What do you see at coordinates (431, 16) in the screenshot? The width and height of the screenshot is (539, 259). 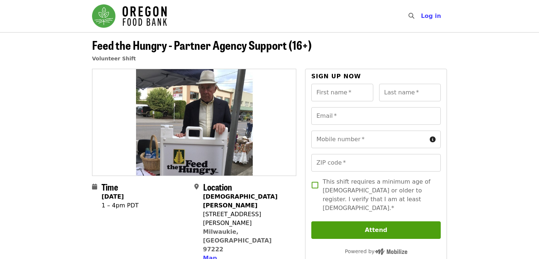 I see `span: Log in` at bounding box center [431, 16].